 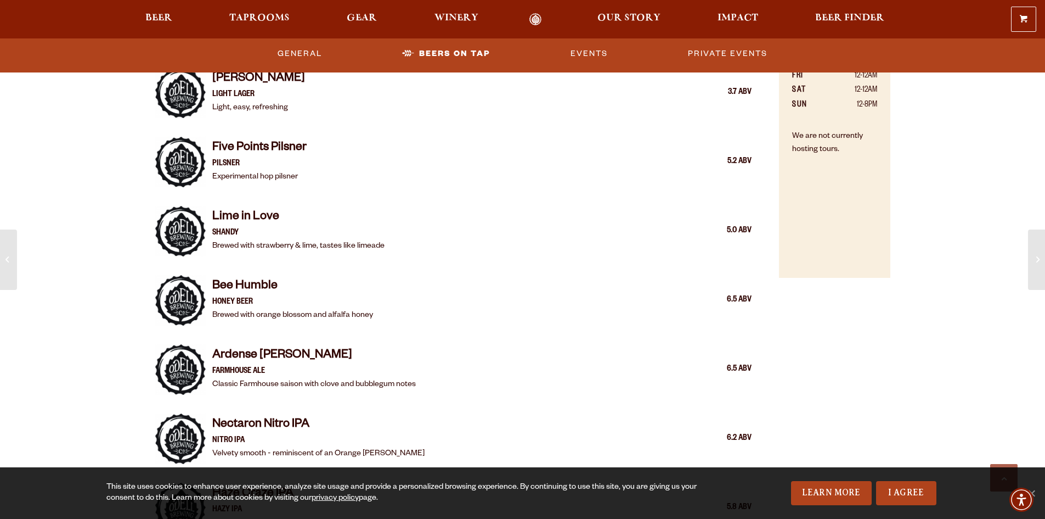 What do you see at coordinates (589, 54) in the screenshot?
I see `a: Events` at bounding box center [589, 54].